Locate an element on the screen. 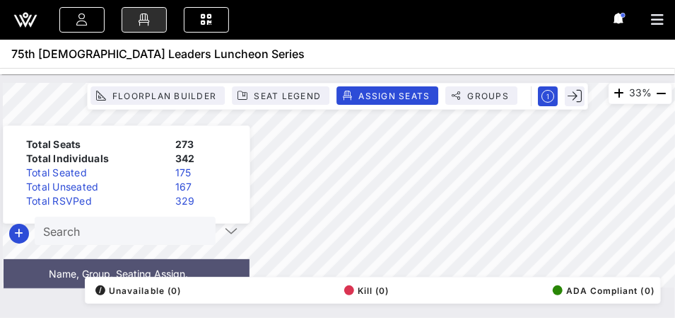 The height and width of the screenshot is (318, 675). span: Unavailable (0) is located at coordinates (138, 290).